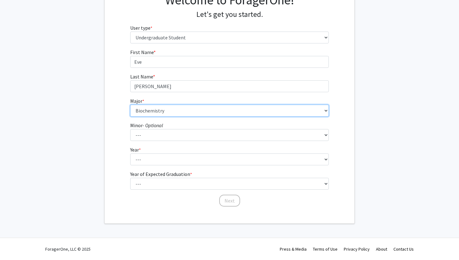  I want to click on a: Contact Us, so click(403, 249).